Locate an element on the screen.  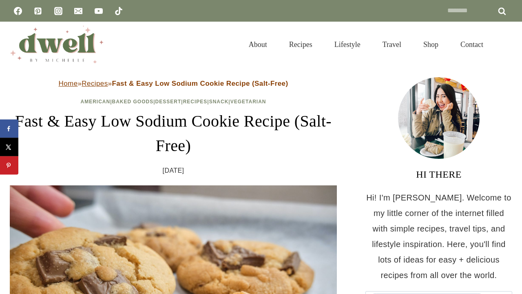
a: Lifestyle is located at coordinates (348, 44).